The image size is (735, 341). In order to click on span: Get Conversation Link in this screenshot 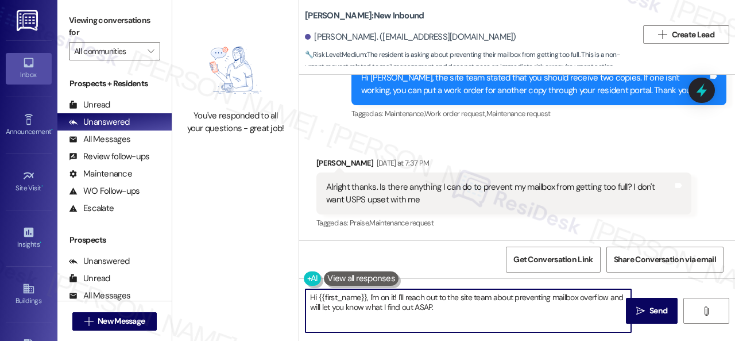, I will do `click(553, 259)`.